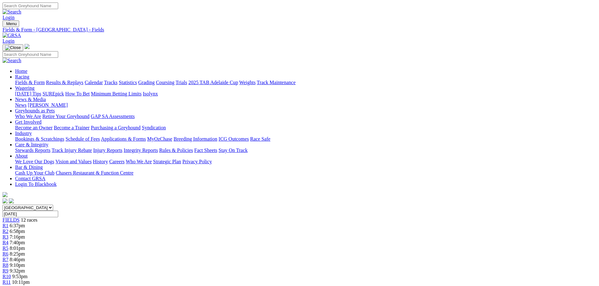 This screenshot has width=599, height=286. What do you see at coordinates (11, 220) in the screenshot?
I see `a: FIELDS` at bounding box center [11, 220].